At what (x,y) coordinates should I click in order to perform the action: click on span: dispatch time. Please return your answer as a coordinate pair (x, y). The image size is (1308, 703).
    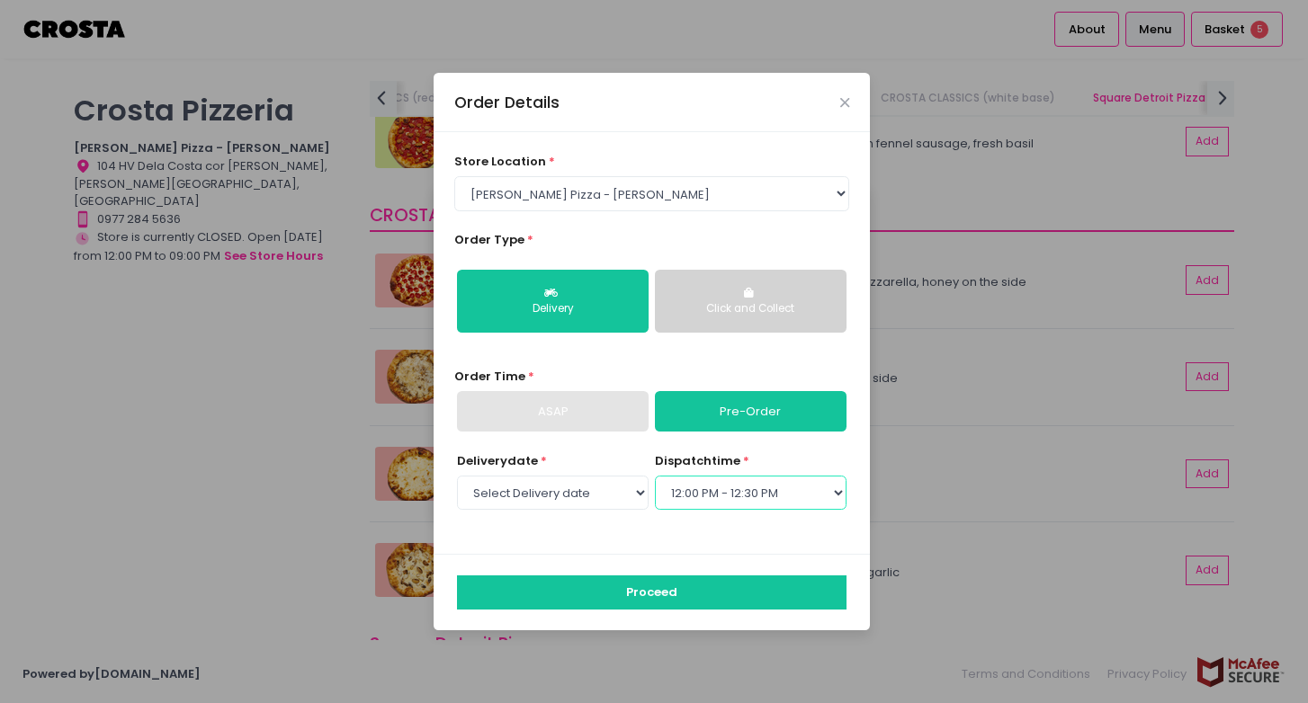
    Looking at the image, I should click on (697, 461).